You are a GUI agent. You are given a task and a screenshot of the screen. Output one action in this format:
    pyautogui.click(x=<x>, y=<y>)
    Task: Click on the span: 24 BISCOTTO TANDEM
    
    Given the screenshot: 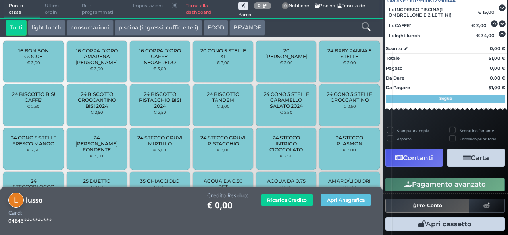 What is the action you would take?
    pyautogui.click(x=223, y=97)
    